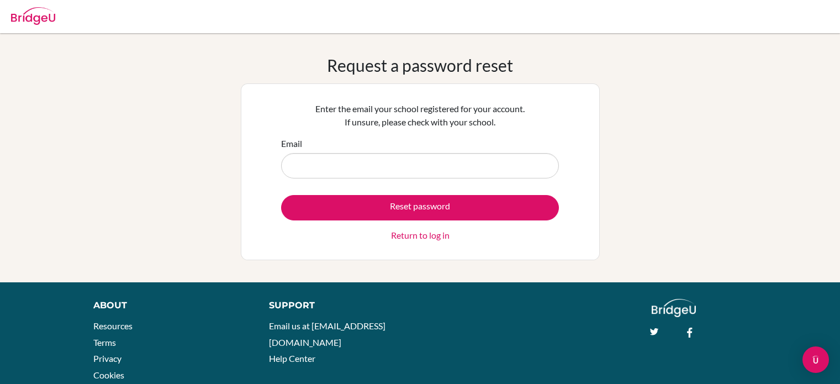 The width and height of the screenshot is (840, 384). What do you see at coordinates (420, 65) in the screenshot?
I see `h1: Request a password reset` at bounding box center [420, 65].